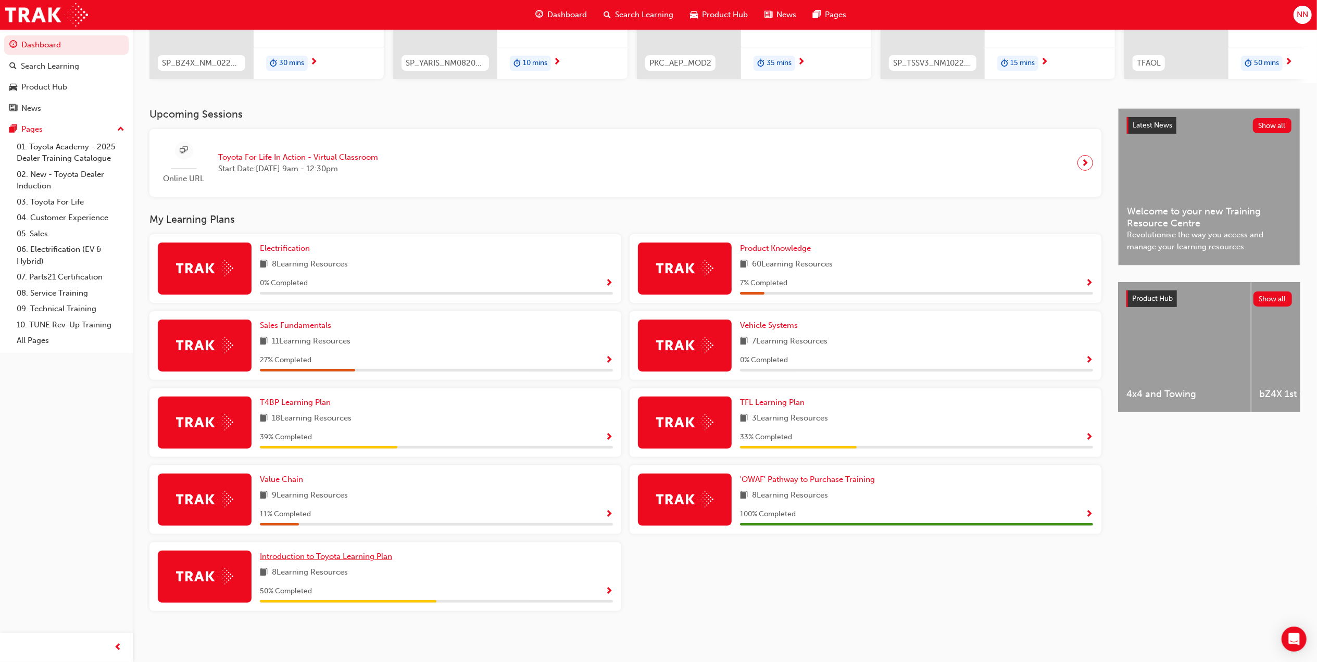 The width and height of the screenshot is (1317, 662). Describe the element at coordinates (70, 293) in the screenshot. I see `a: 08. Service Training` at that location.